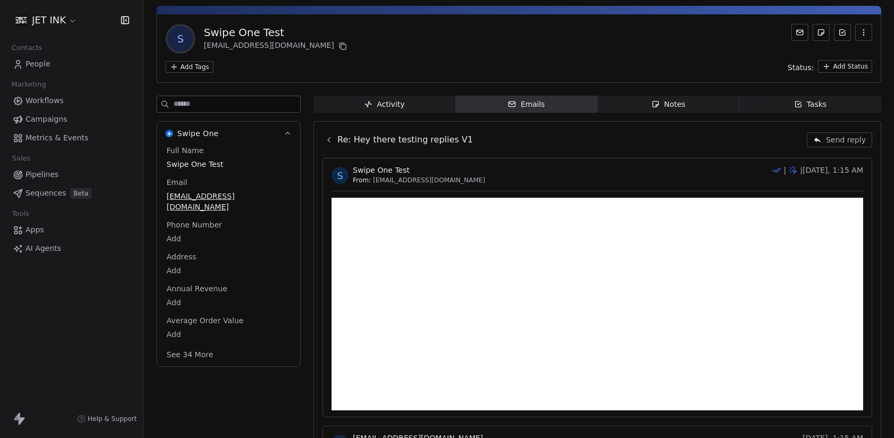  What do you see at coordinates (228, 256) in the screenshot?
I see `div: Swipe OneSwipe One` at bounding box center [228, 256].